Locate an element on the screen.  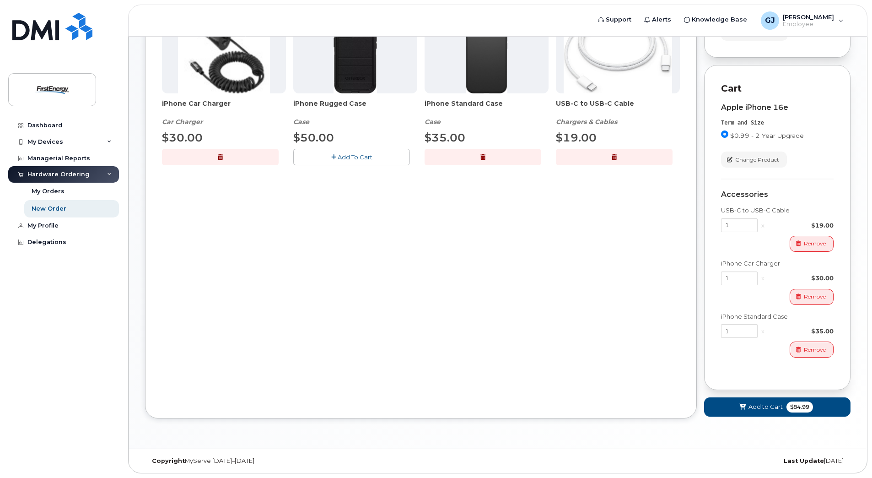
p: Cart is located at coordinates (778, 88).